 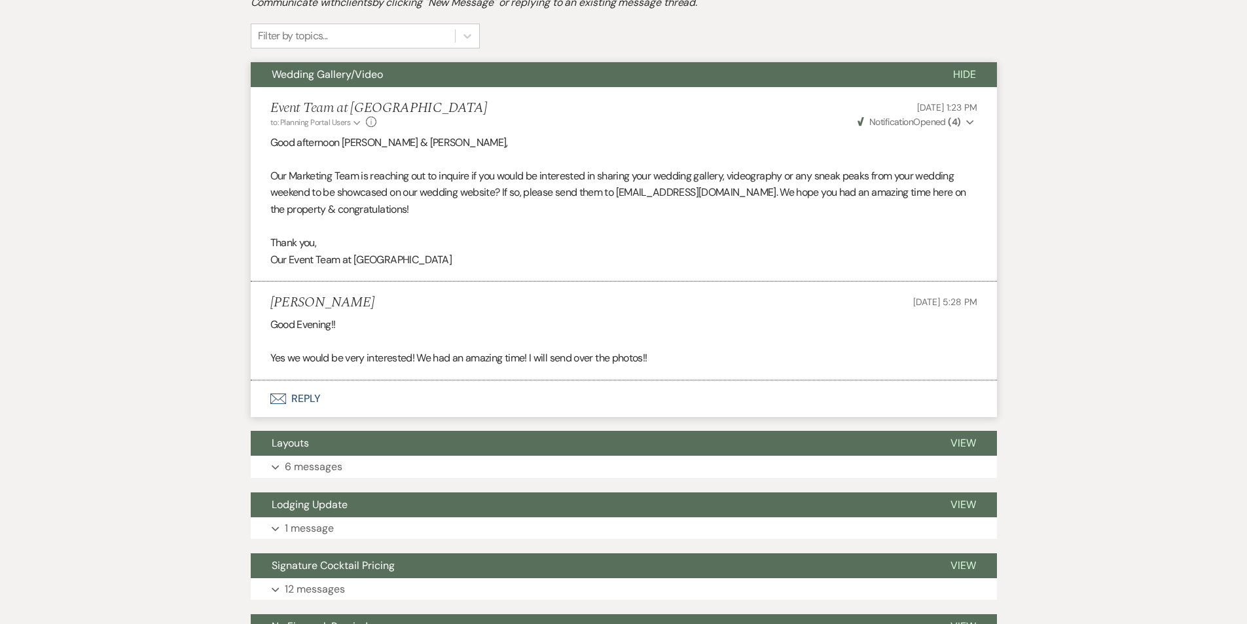 I want to click on button: Layouts, so click(x=590, y=443).